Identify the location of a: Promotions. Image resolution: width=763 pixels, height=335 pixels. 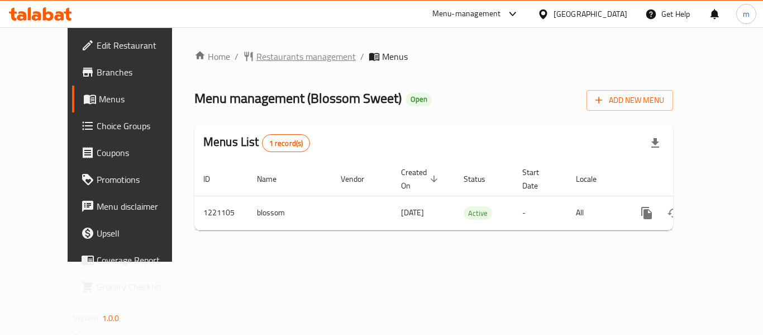
(133, 179).